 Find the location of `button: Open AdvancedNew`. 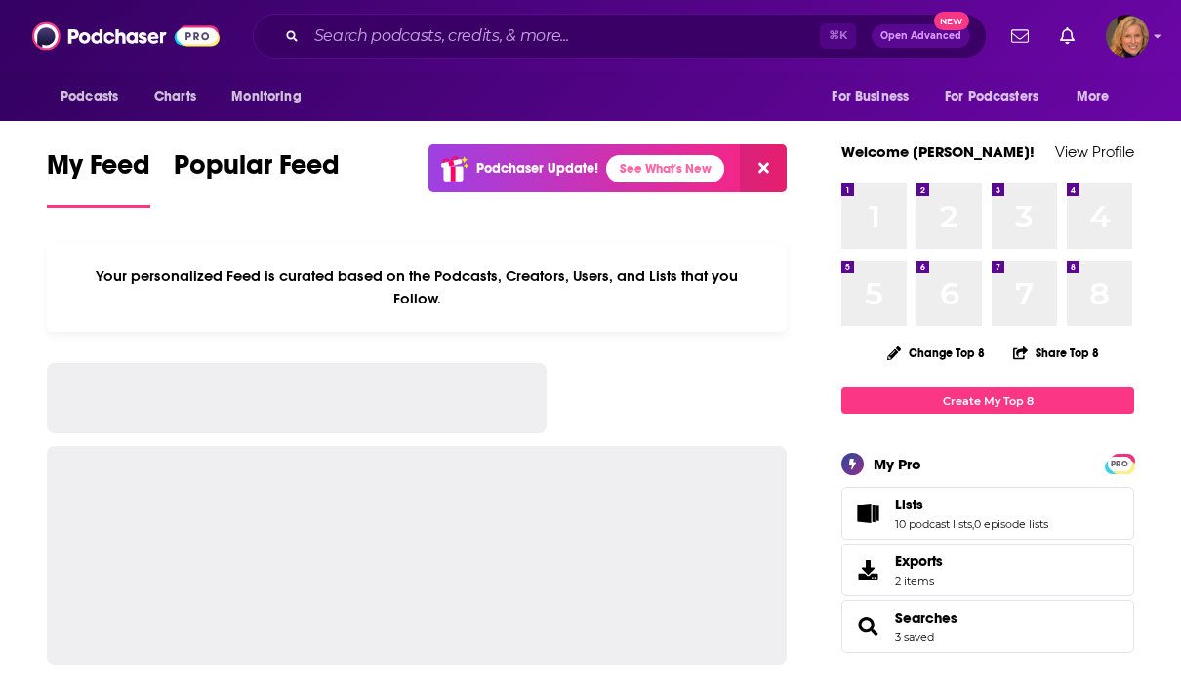

button: Open AdvancedNew is located at coordinates (921, 36).